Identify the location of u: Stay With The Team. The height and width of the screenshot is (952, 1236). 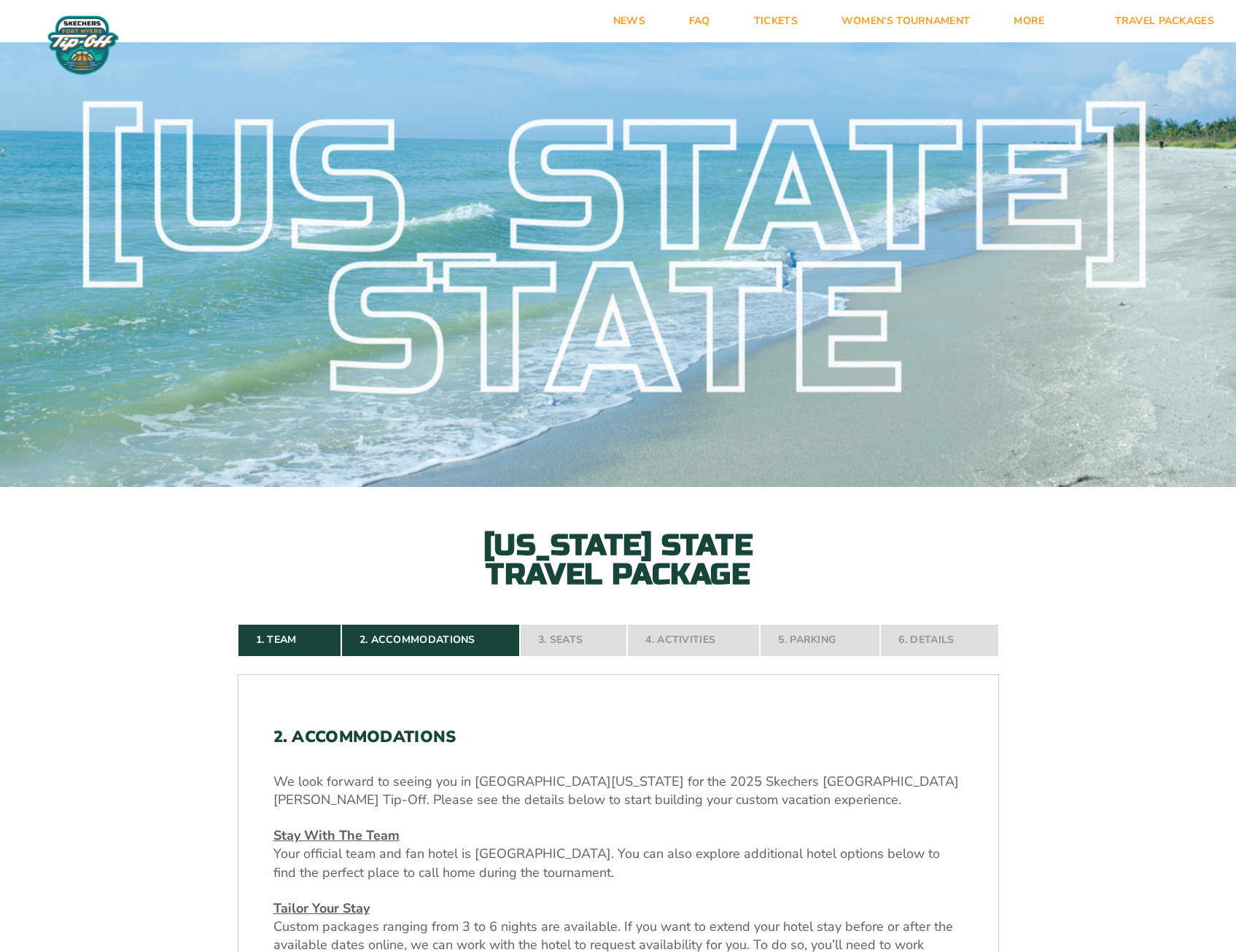
(336, 835).